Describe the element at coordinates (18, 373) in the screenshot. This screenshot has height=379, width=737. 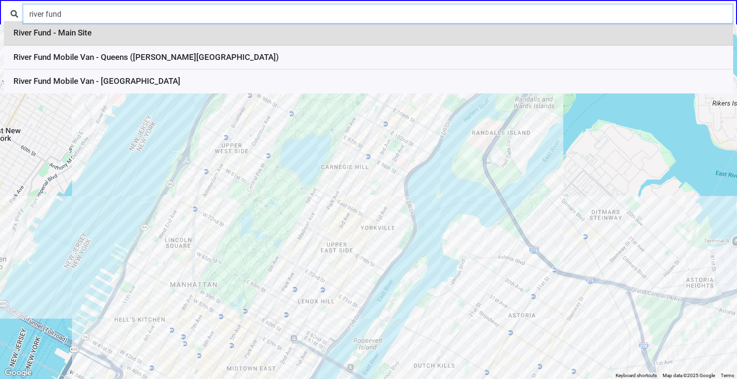
I see `img: Google` at that location.